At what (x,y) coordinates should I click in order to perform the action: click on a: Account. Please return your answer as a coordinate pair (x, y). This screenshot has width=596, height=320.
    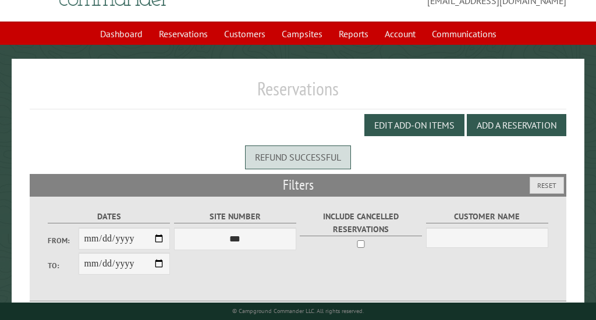
    Looking at the image, I should click on (400, 34).